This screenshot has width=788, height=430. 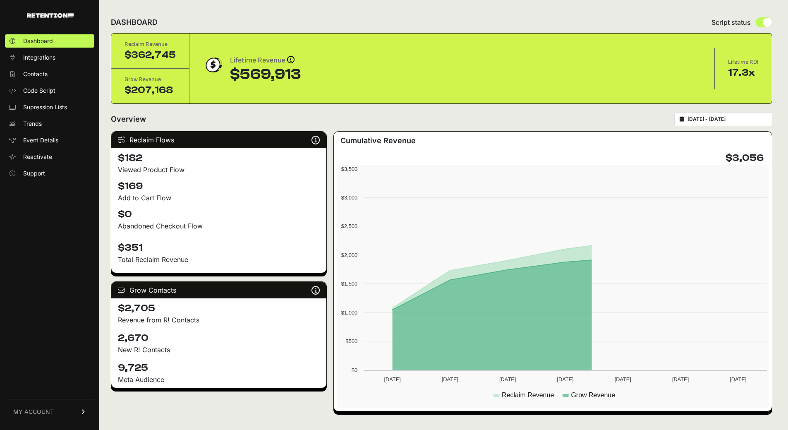 I want to click on text: $3,500, so click(x=349, y=169).